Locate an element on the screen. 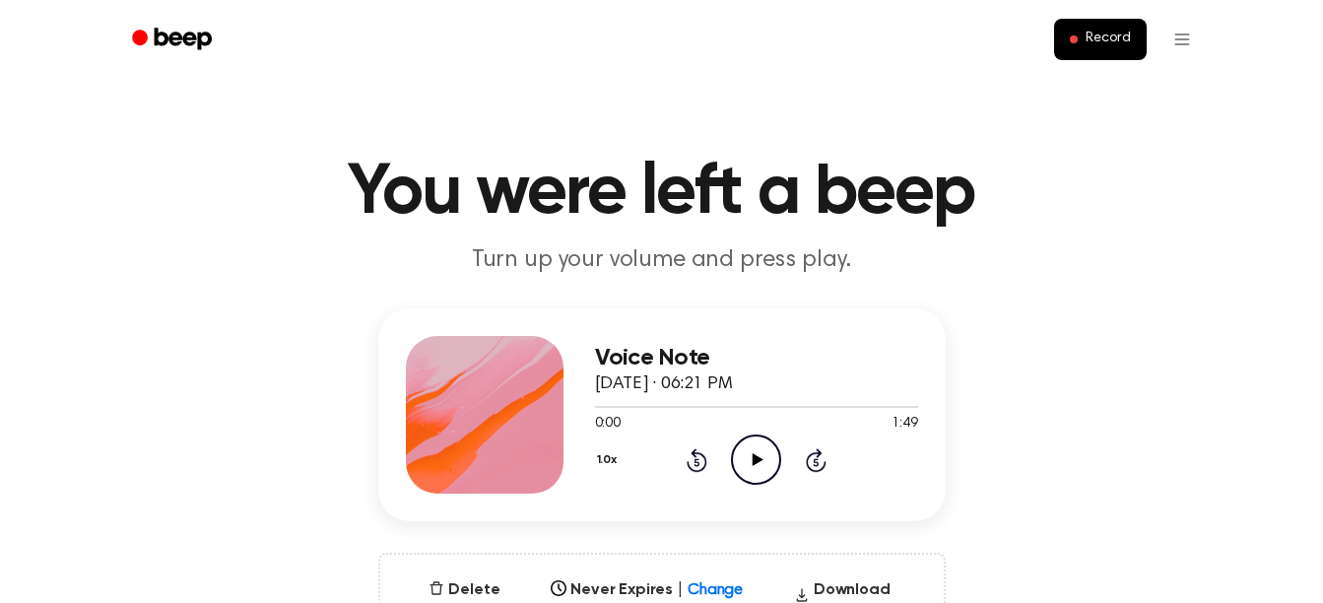 The height and width of the screenshot is (603, 1323). span: Record is located at coordinates (1107, 39).